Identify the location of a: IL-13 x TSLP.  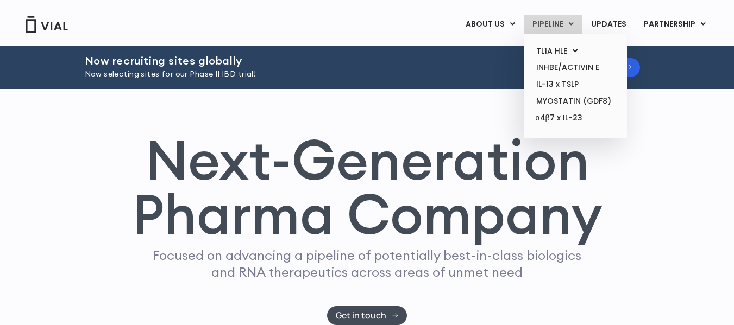
(575, 84).